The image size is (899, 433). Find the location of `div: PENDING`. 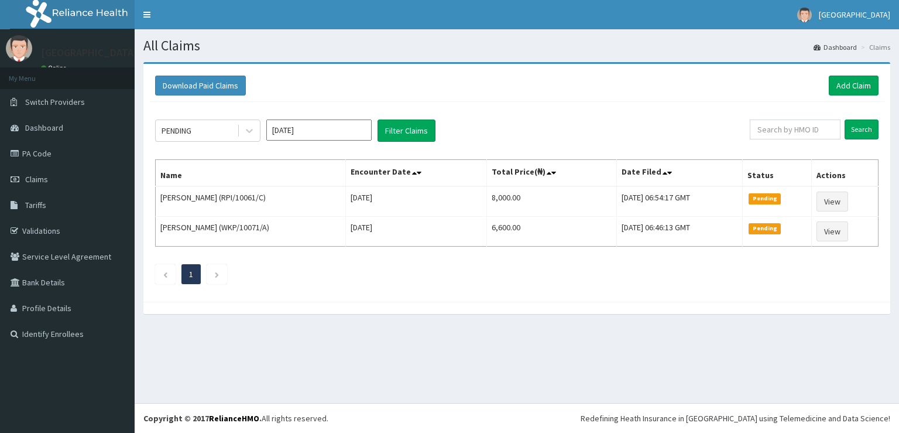

div: PENDING is located at coordinates (176, 131).